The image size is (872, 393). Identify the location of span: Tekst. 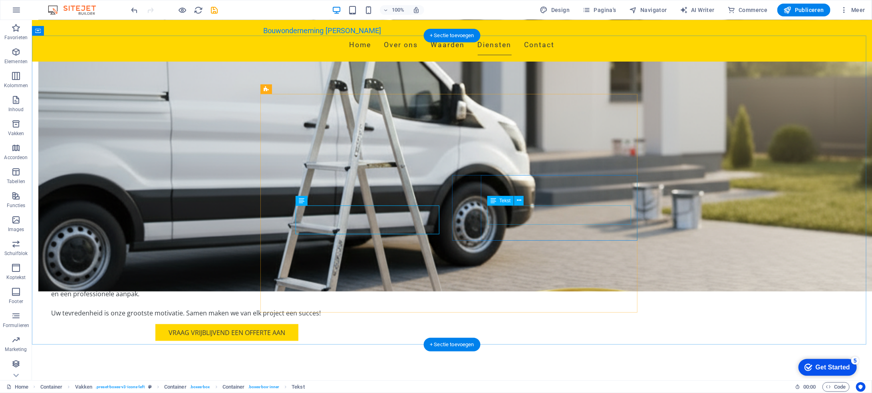
(505, 201).